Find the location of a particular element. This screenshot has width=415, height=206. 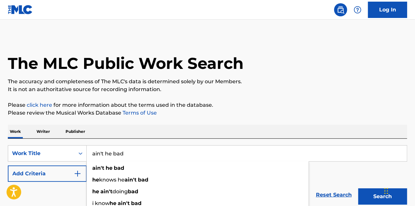

p: The accuracy and completeness of The MLC's data is determined solely by our Members. is located at coordinates (207, 82).